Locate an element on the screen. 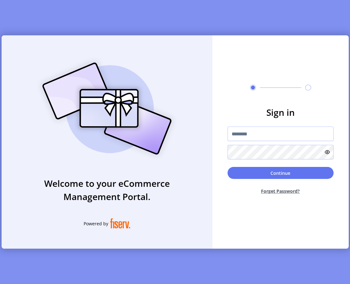  h3: Welcome to your eCommerce Management Portal. is located at coordinates (107, 190).